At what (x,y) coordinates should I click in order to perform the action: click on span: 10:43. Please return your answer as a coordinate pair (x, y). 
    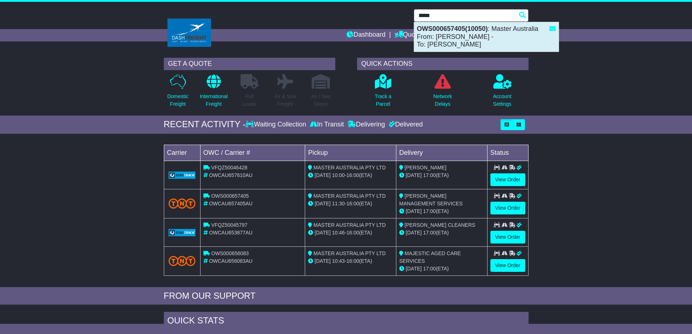
    Looking at the image, I should click on (338, 261).